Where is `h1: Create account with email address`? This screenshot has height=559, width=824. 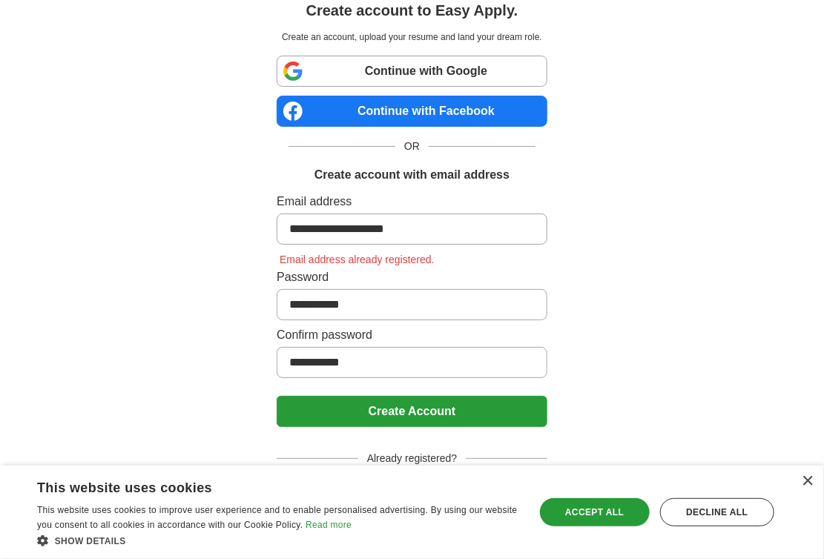
h1: Create account with email address is located at coordinates (411, 175).